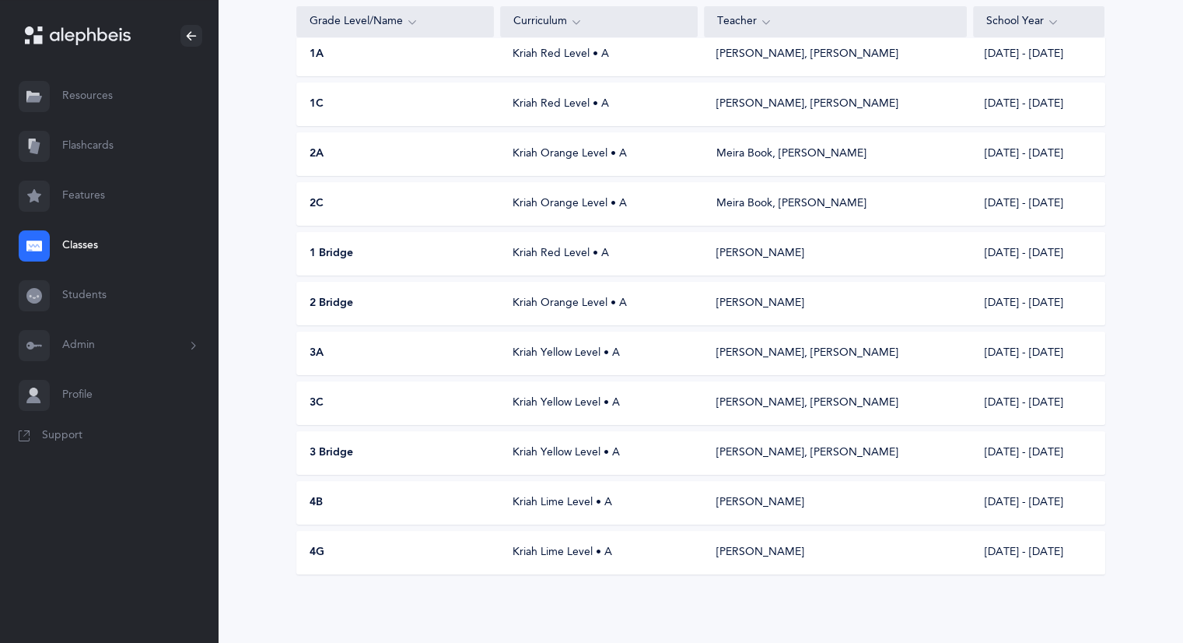  Describe the element at coordinates (317, 204) in the screenshot. I see `span: 2C` at that location.